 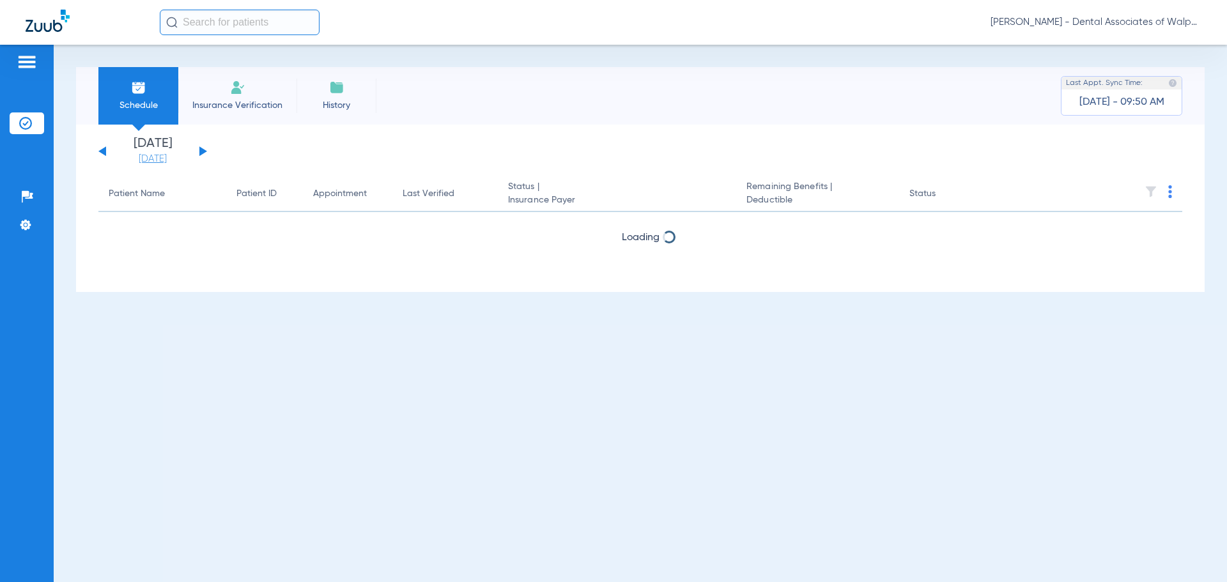 What do you see at coordinates (1170, 192) in the screenshot?
I see `img: group-dot-blue.svg` at bounding box center [1170, 192].